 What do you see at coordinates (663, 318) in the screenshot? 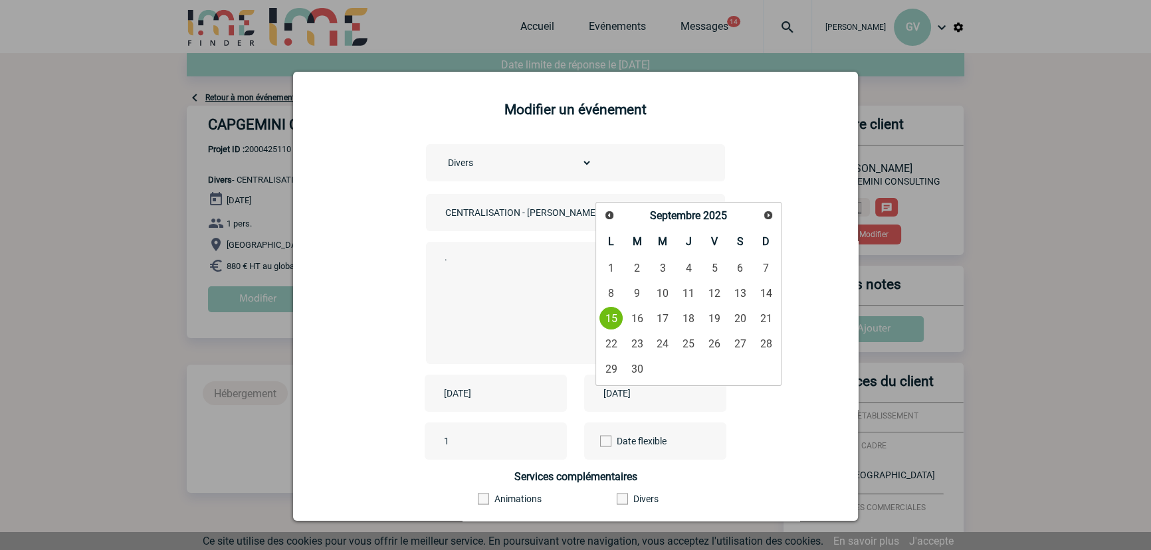
I see `a: 17` at bounding box center [663, 318].